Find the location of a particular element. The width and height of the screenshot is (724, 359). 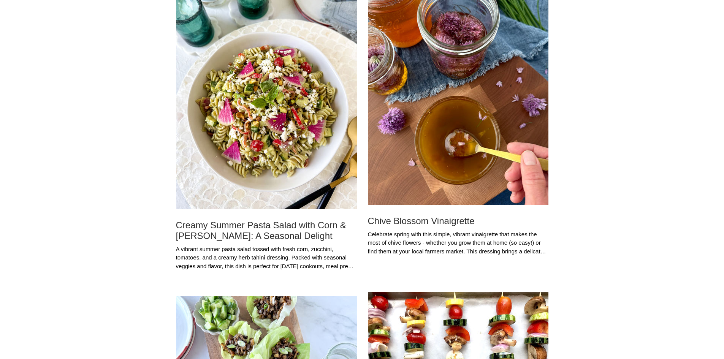

div: A vibrant summer pasta salad tossed with fresh corn, zucchini, tomatoes, and a creamy herb tahini... is located at coordinates (266, 258).